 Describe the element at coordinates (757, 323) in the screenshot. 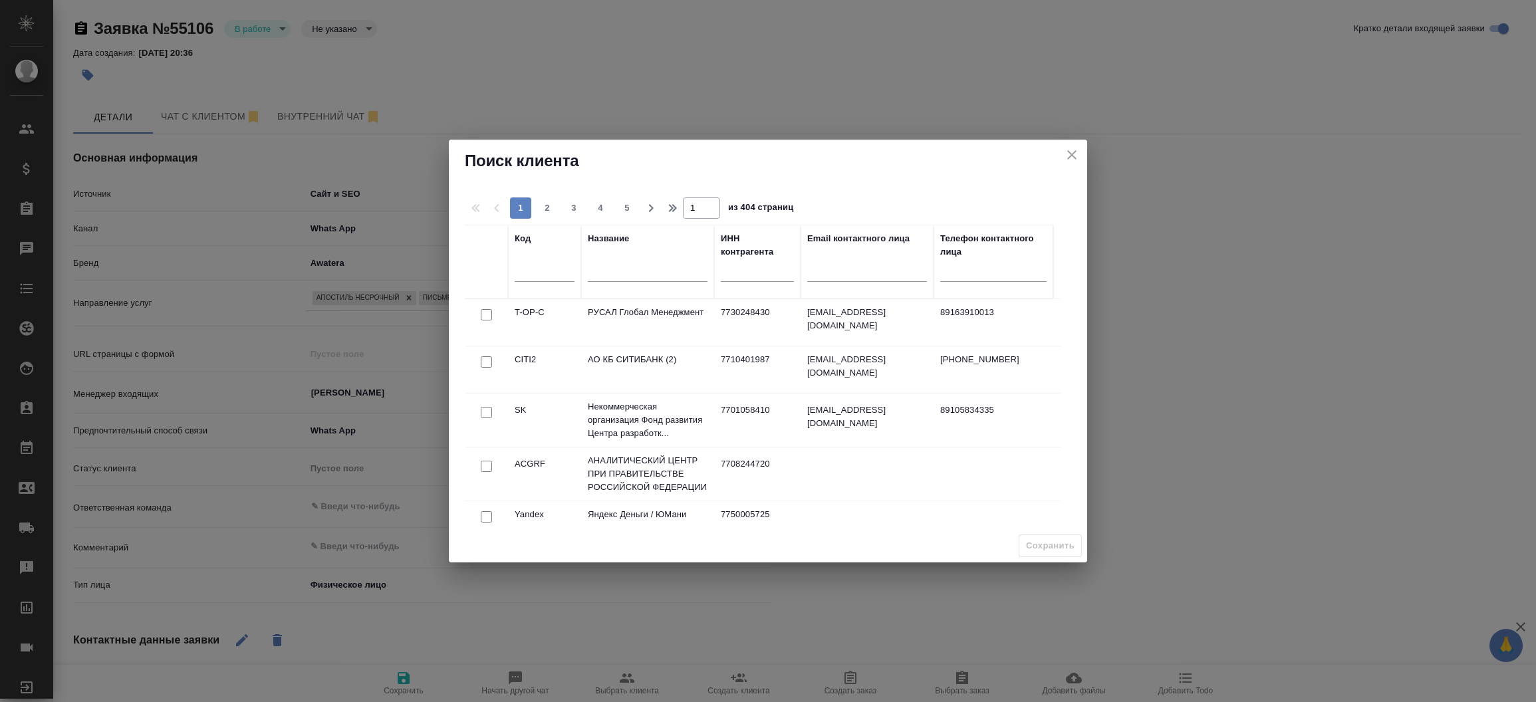

I see `td: 7730248430` at that location.